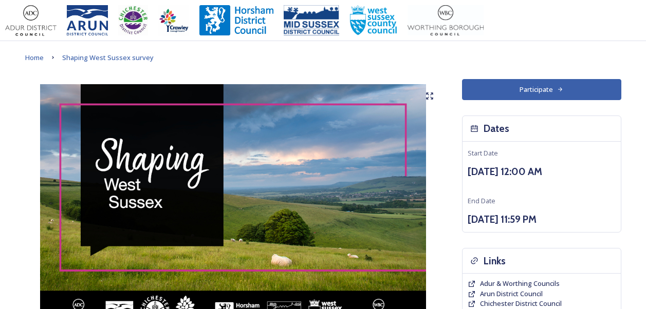 The width and height of the screenshot is (646, 309). What do you see at coordinates (519, 284) in the screenshot?
I see `span: Adur & Worthing Councils` at bounding box center [519, 284].